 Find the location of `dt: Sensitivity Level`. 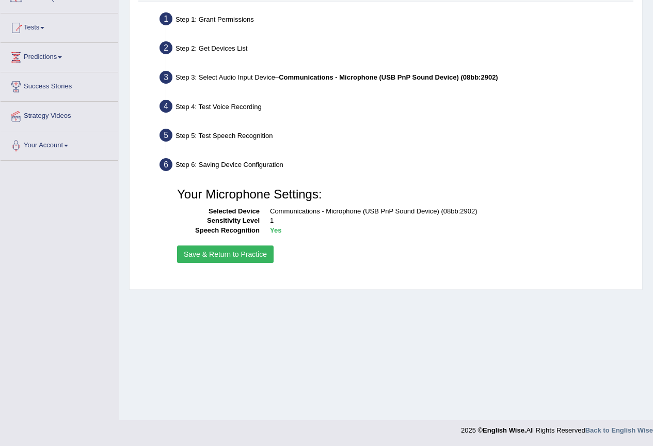

dt: Sensitivity Level is located at coordinates (218, 221).